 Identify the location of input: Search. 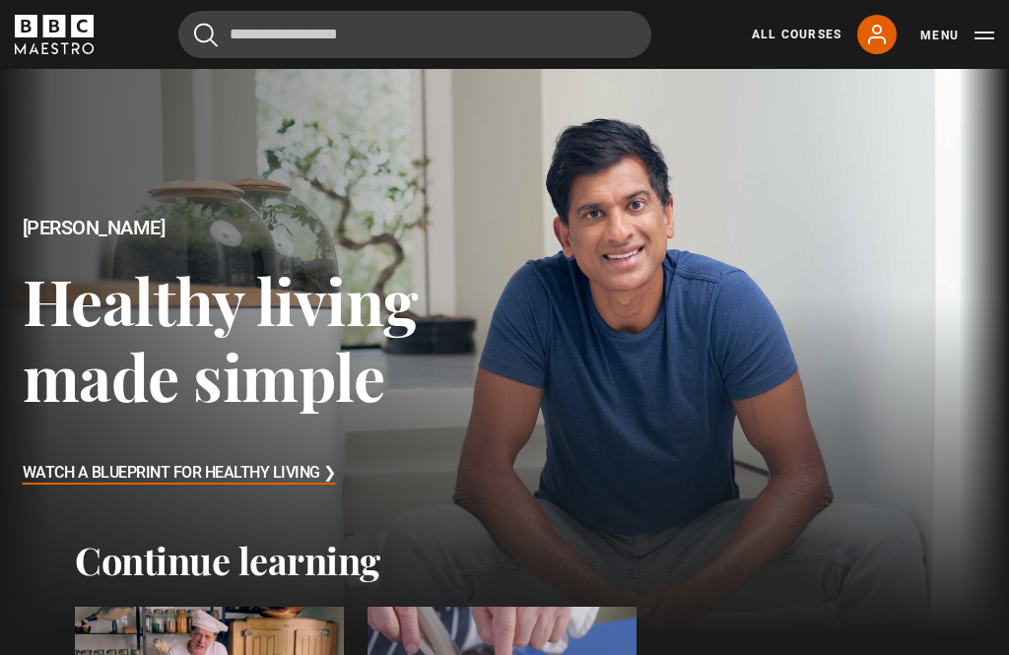
(415, 34).